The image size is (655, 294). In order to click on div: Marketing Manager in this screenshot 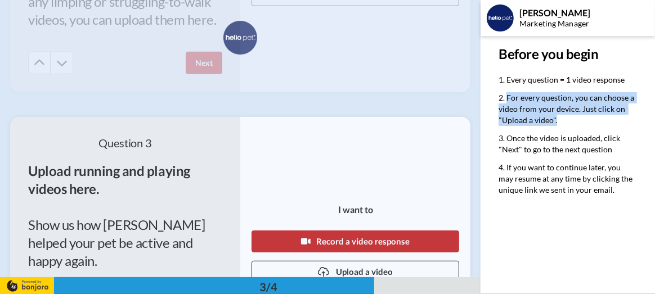, I will do `click(587, 24)`.